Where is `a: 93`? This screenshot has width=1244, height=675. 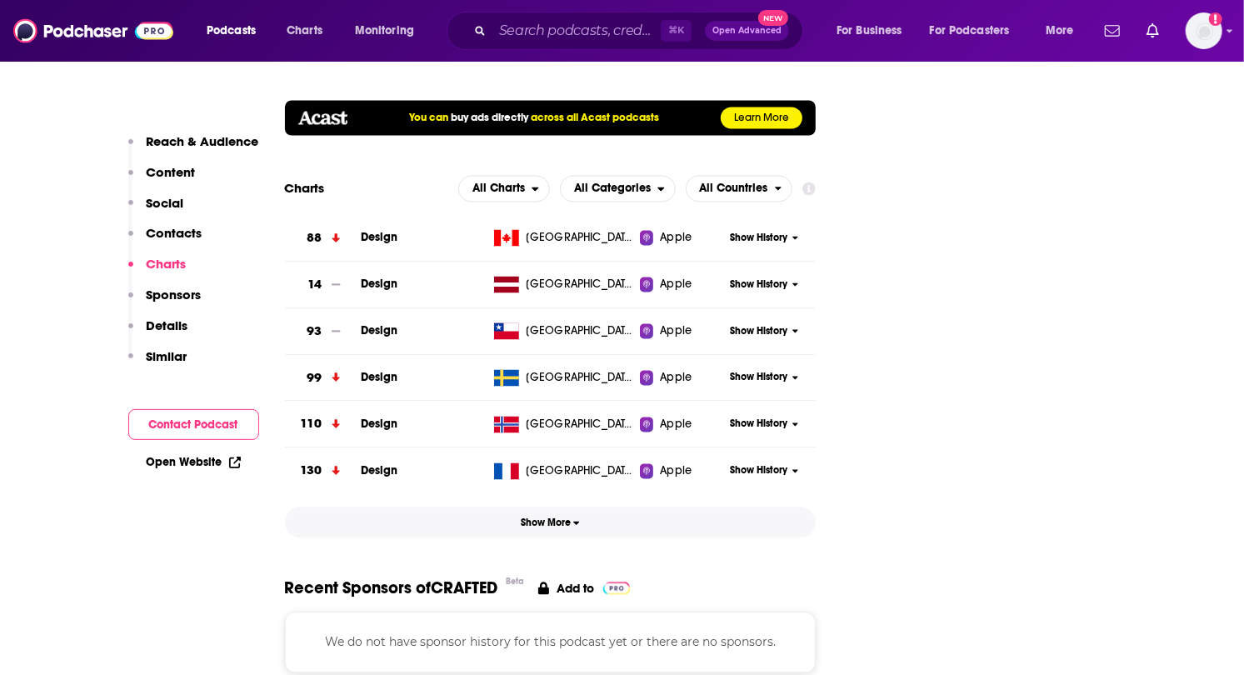 a: 93 is located at coordinates (322, 332).